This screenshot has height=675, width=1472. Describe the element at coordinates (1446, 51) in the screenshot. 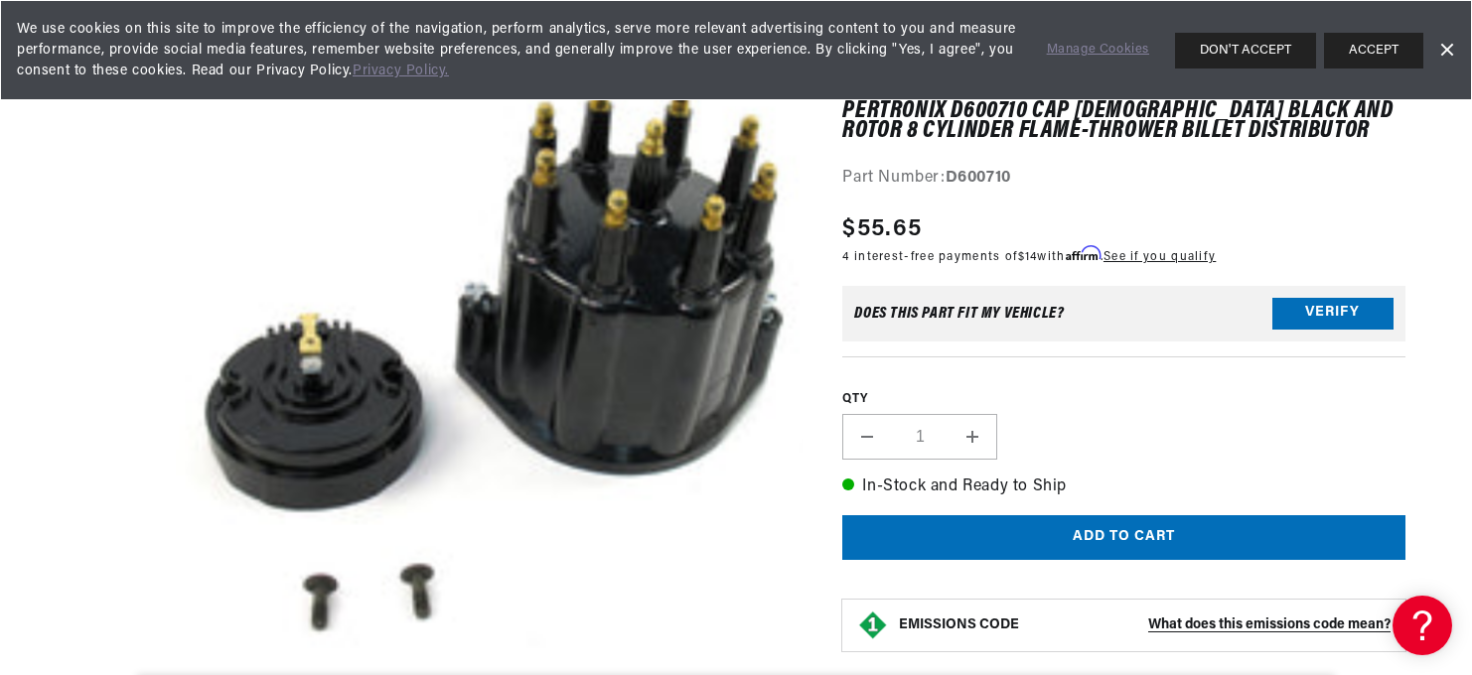

I see `a: Dismiss Banner` at that location.